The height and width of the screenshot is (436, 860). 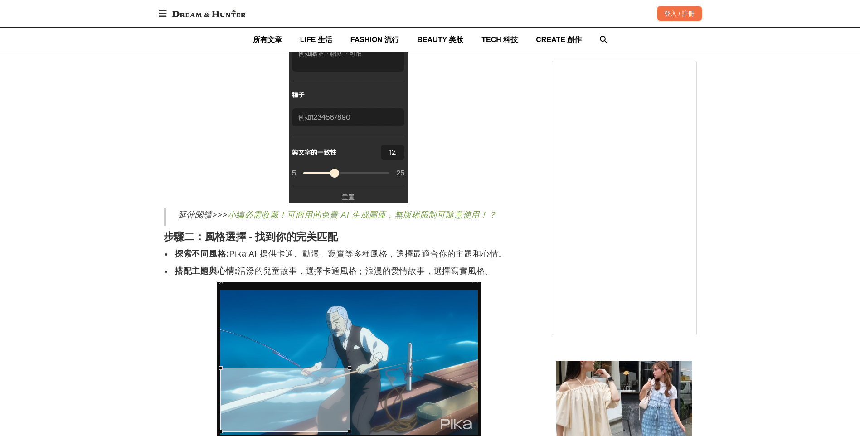 I want to click on span: 所有文章, so click(x=268, y=39).